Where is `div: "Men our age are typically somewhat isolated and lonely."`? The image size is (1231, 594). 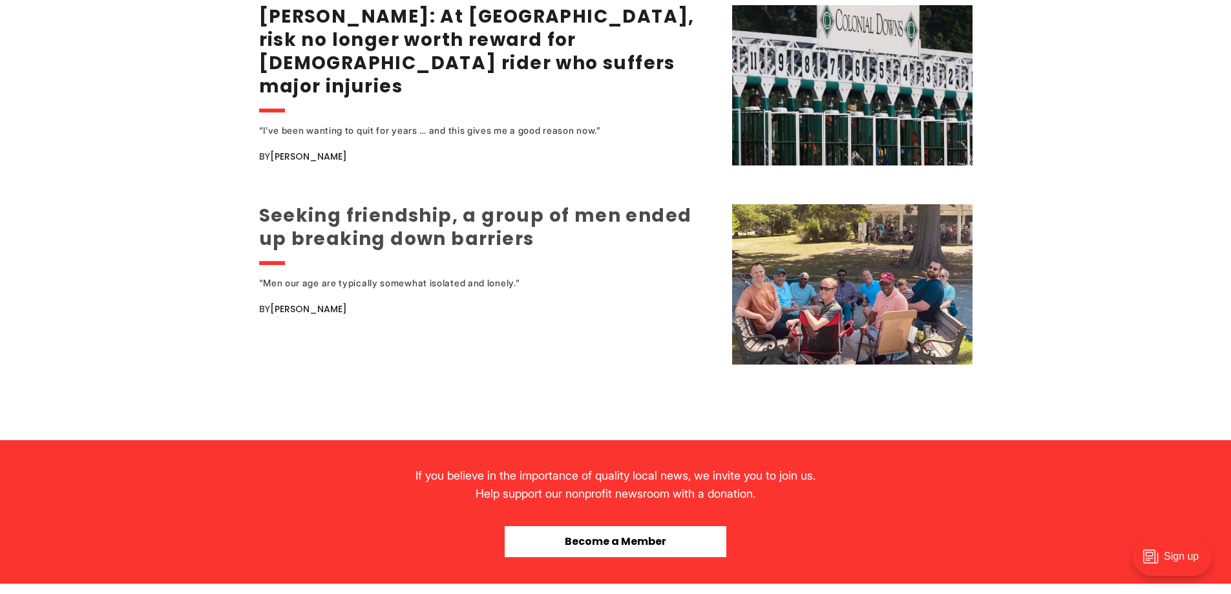
div: "Men our age are typically somewhat isolated and lonely." is located at coordinates (469, 283).